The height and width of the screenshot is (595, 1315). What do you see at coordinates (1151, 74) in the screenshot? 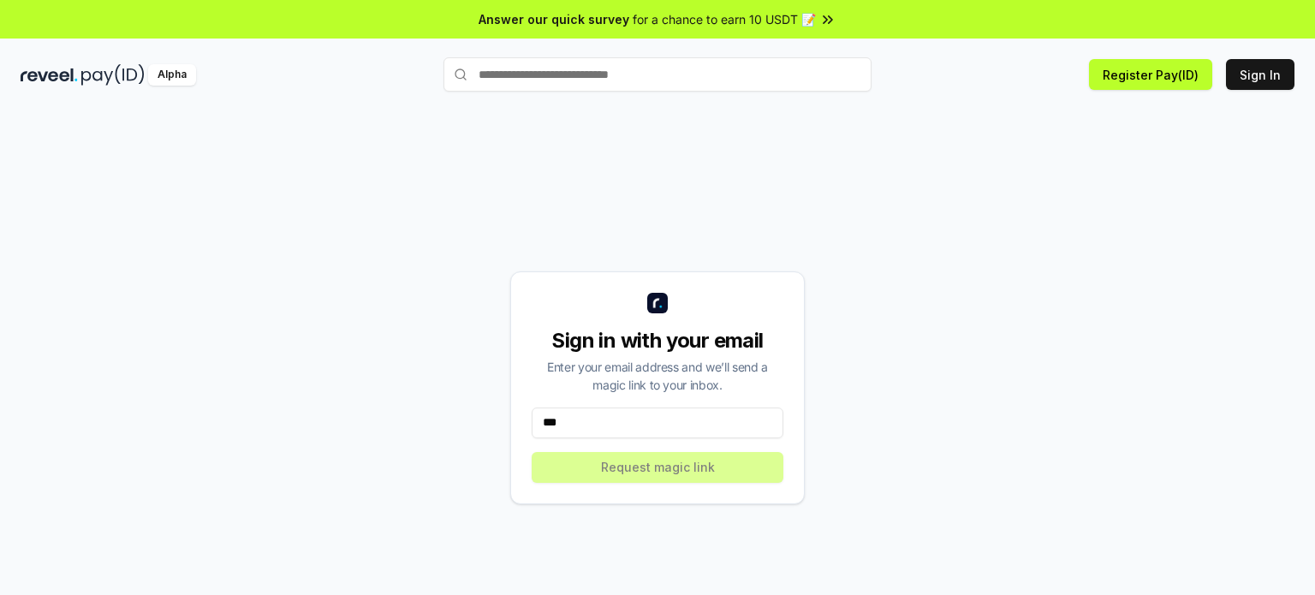
I see `button: Register Pay(ID)` at bounding box center [1151, 74].